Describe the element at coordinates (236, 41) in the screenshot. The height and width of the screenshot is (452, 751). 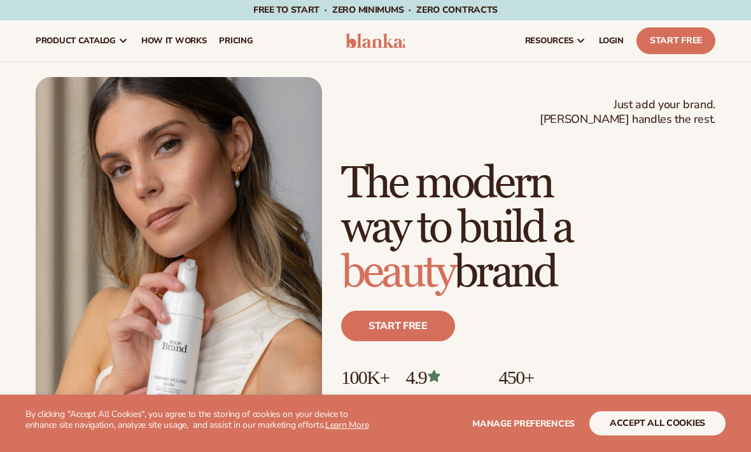
I see `span: pricing` at that location.